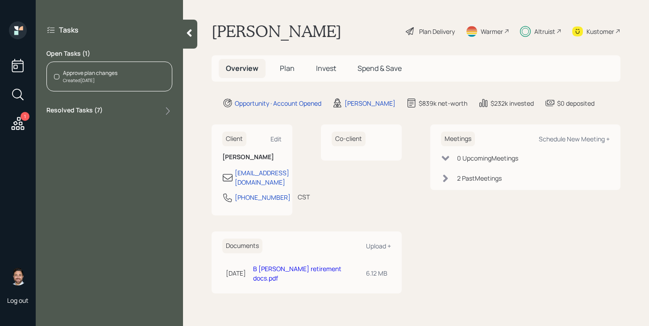  What do you see at coordinates (600, 31) in the screenshot?
I see `div: Kustomer` at bounding box center [600, 31].